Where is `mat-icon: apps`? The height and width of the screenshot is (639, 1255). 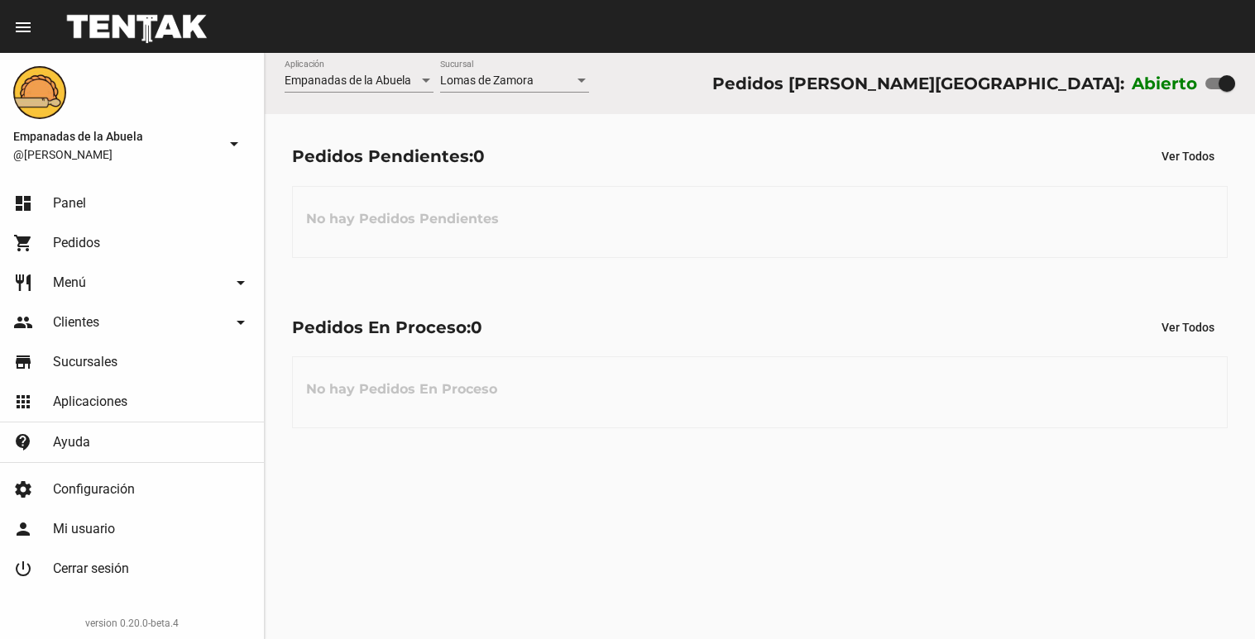 mat-icon: apps is located at coordinates (23, 402).